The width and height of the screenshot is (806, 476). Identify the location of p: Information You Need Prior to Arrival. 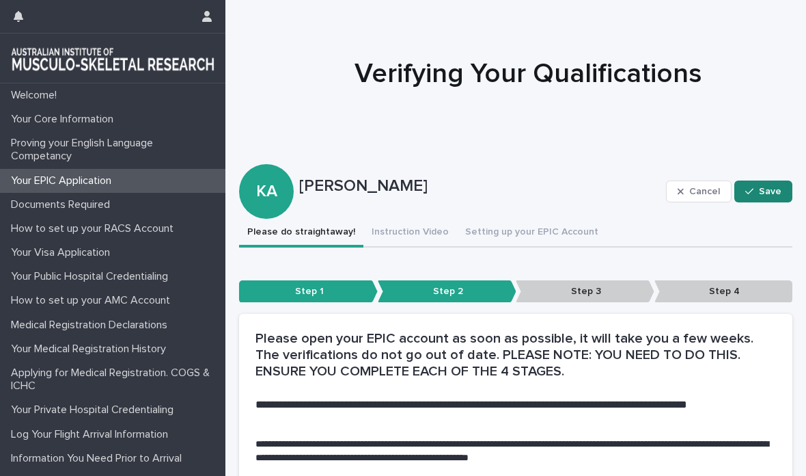
(99, 458).